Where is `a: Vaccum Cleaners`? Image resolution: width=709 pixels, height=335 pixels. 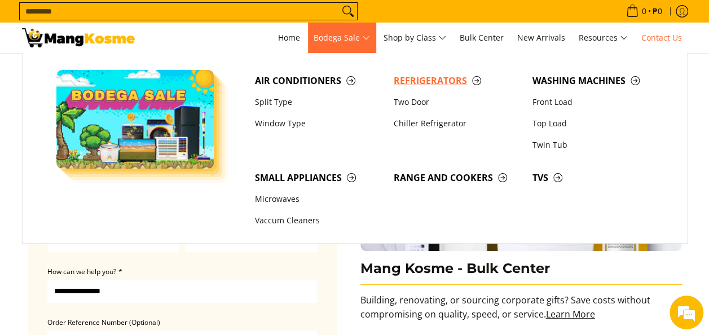
a: Vaccum Cleaners is located at coordinates (319, 221).